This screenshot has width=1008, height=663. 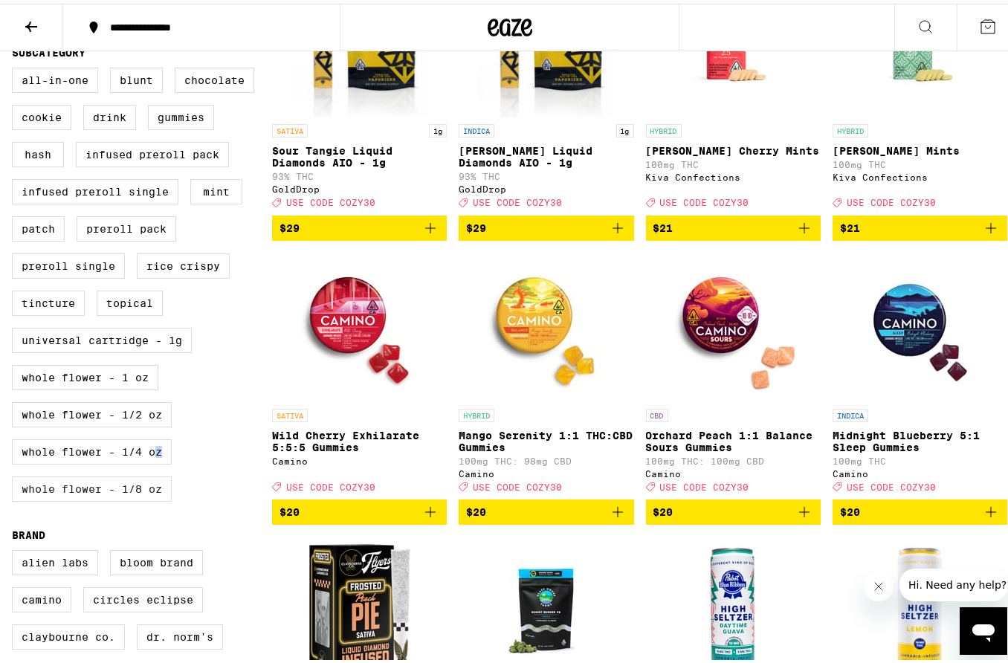 I want to click on label: Cookie, so click(x=42, y=114).